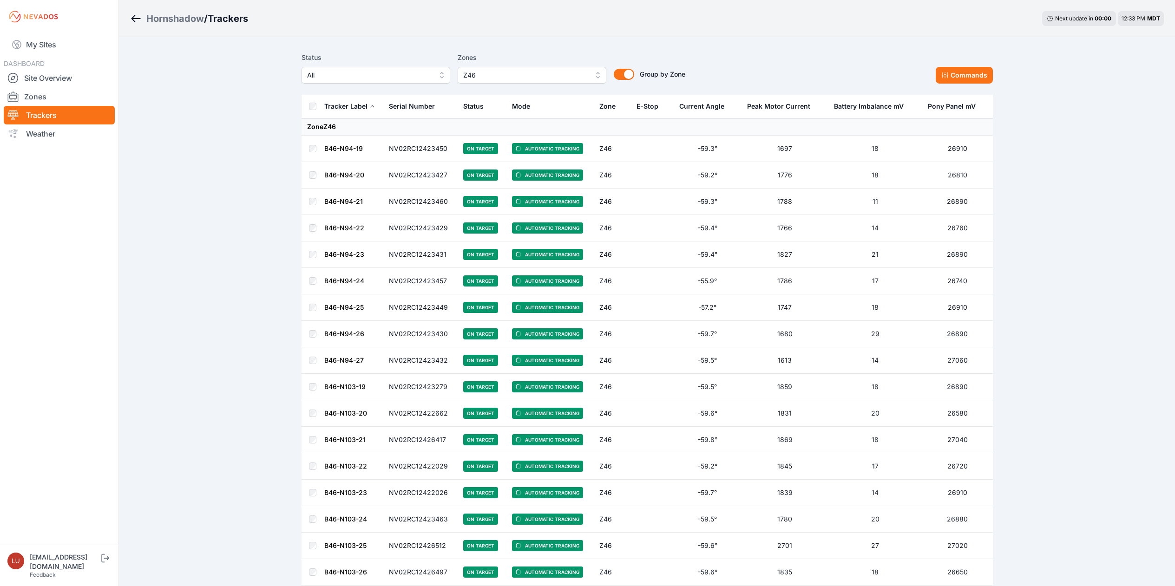 This screenshot has height=586, width=1175. What do you see at coordinates (59, 97) in the screenshot?
I see `a: Zones` at bounding box center [59, 97].